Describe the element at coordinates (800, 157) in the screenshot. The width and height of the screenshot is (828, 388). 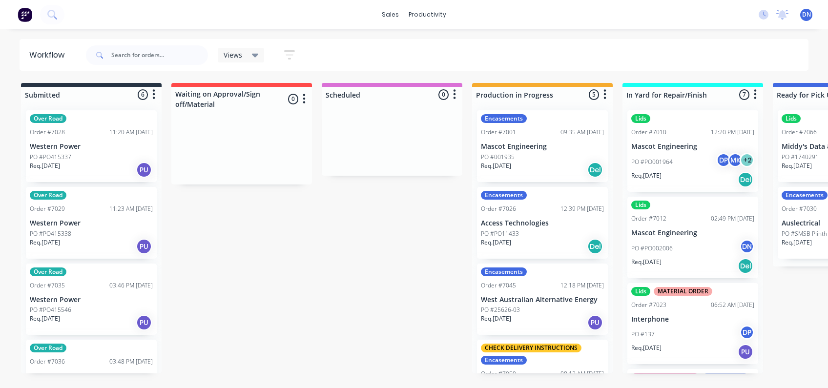
I see `p: PO #1740291` at that location.